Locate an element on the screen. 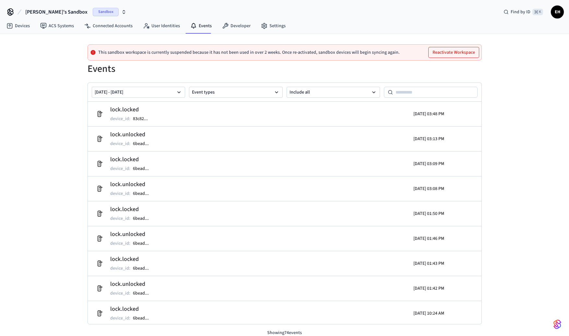 Image resolution: width=569 pixels, height=336 pixels. a: ACS Systems is located at coordinates (57, 26).